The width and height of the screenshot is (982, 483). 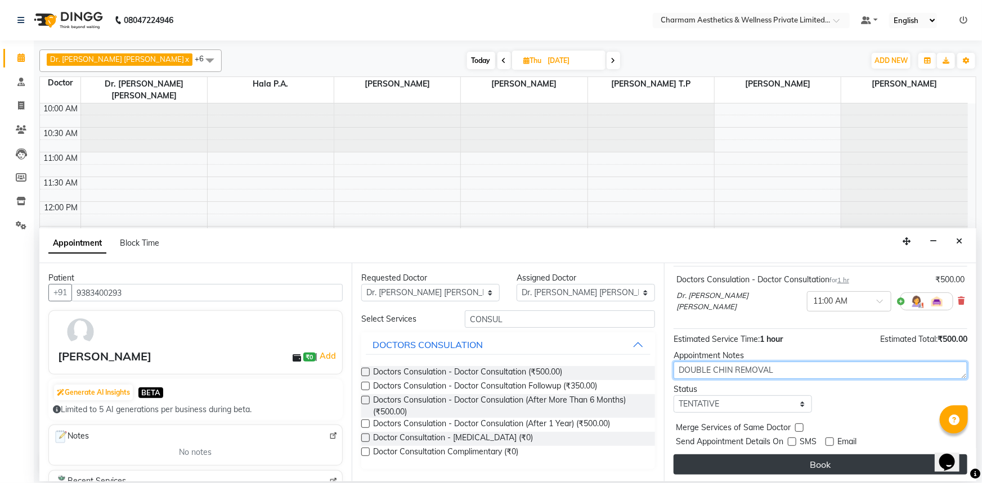 What do you see at coordinates (509, 406) in the screenshot?
I see `span: Doctors Consulation - Doctor Consulation (After More Than 6 Months) (₹500.00)` at bounding box center [509, 406].